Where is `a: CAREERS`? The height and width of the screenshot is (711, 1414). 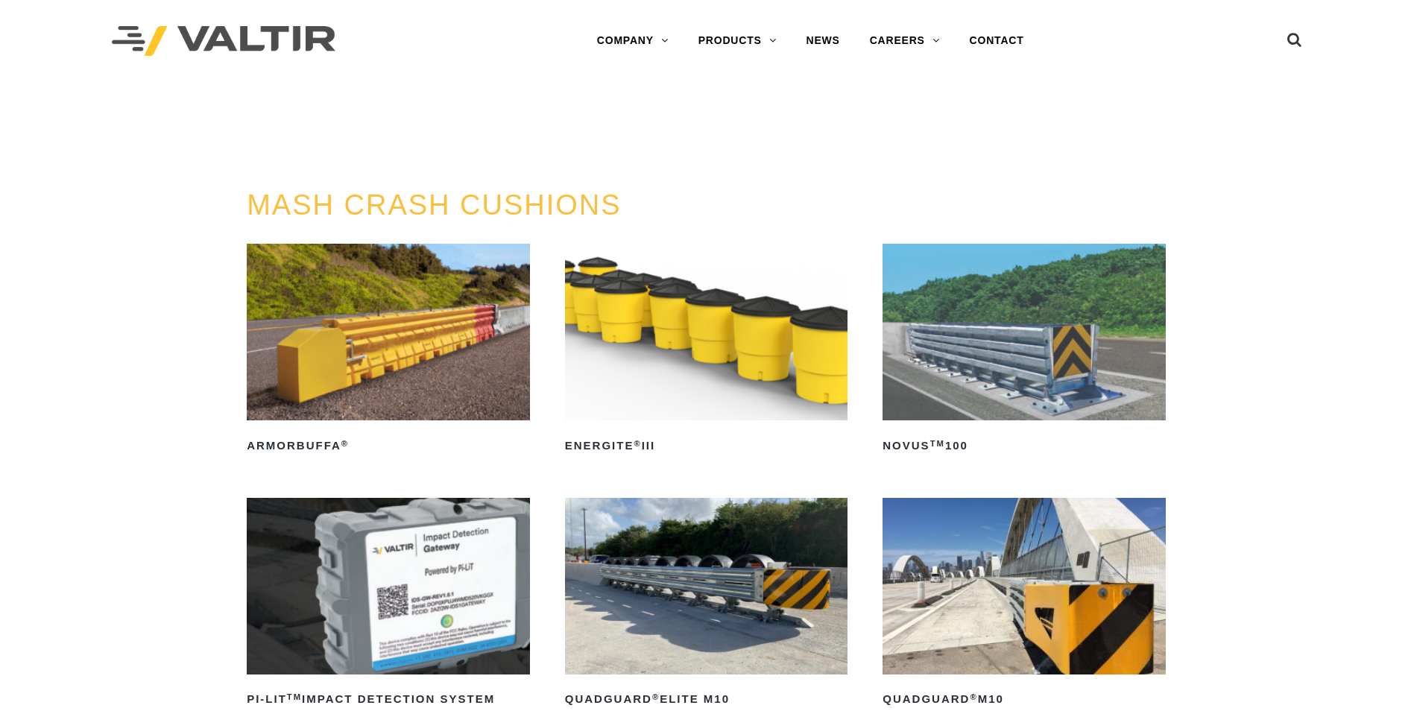 a: CAREERS is located at coordinates (905, 41).